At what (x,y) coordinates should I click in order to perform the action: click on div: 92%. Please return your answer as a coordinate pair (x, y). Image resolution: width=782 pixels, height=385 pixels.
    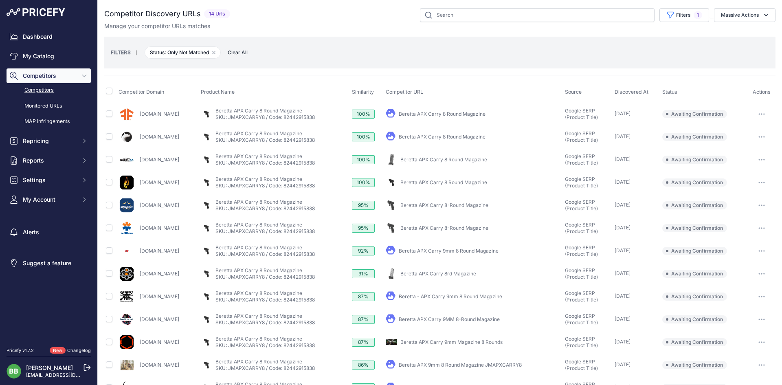
    Looking at the image, I should click on (363, 251).